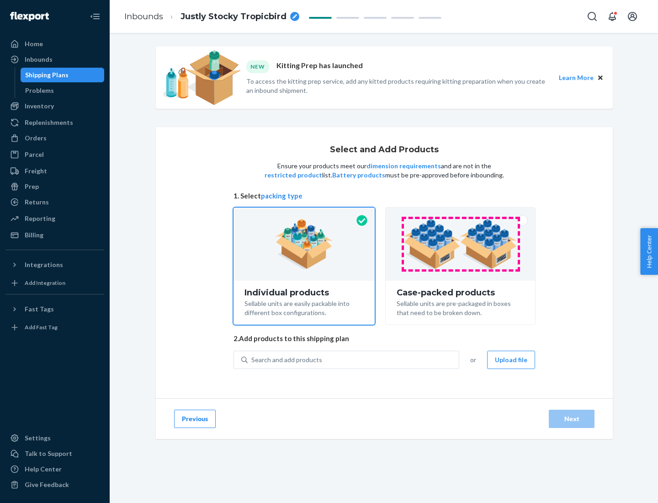  I want to click on button: Learn More, so click(576, 78).